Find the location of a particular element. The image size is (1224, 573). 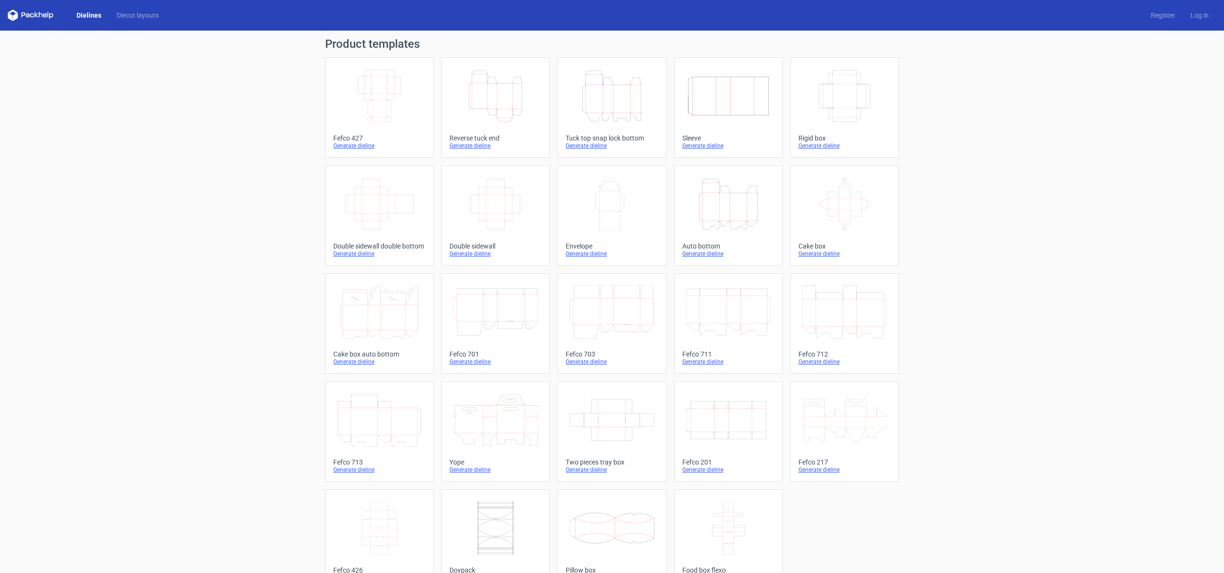

div: Cake box is located at coordinates (845, 246).